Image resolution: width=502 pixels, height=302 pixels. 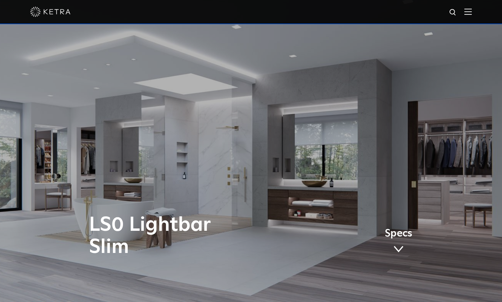 I want to click on span: Specs, so click(x=399, y=234).